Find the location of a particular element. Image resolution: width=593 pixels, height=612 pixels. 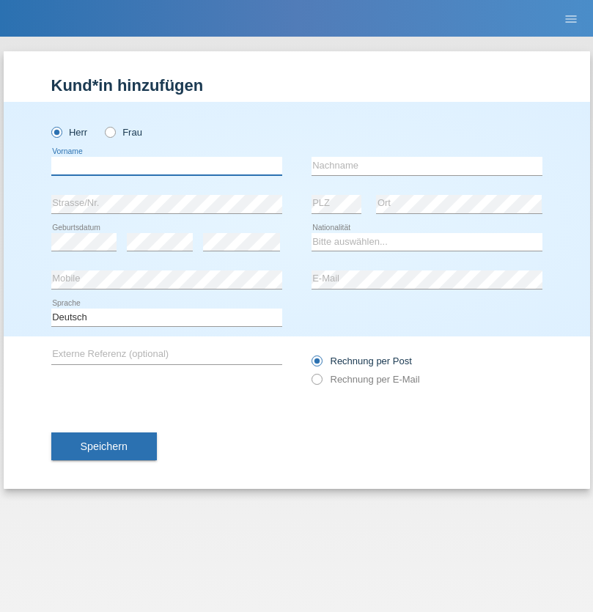

a: menu is located at coordinates (571, 18).